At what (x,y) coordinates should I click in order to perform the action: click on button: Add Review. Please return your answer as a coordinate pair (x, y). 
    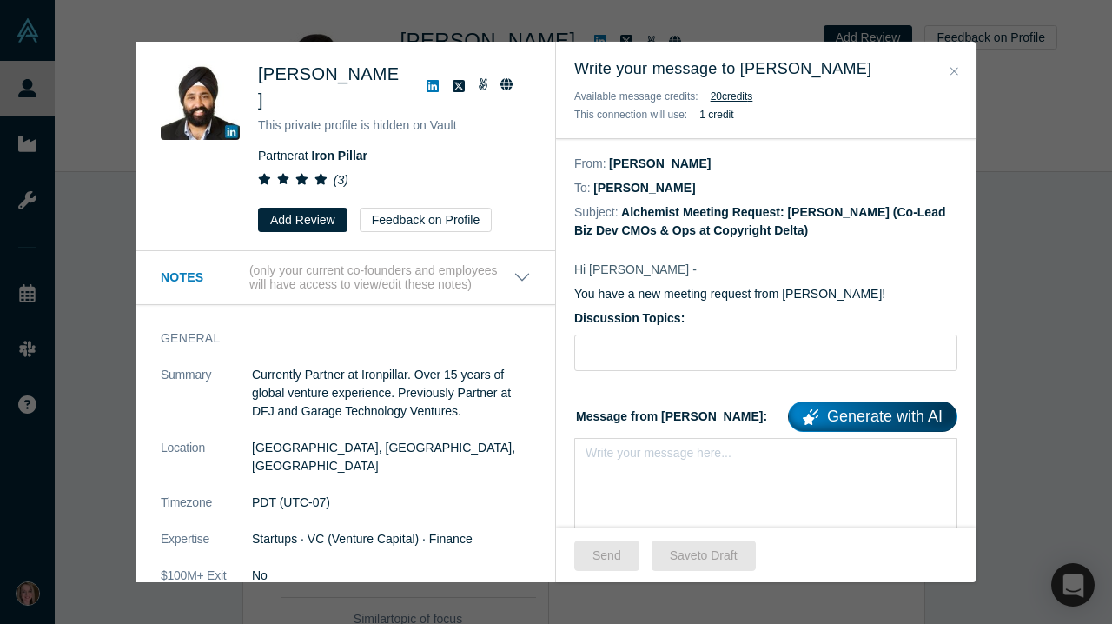
    Looking at the image, I should click on (302, 220).